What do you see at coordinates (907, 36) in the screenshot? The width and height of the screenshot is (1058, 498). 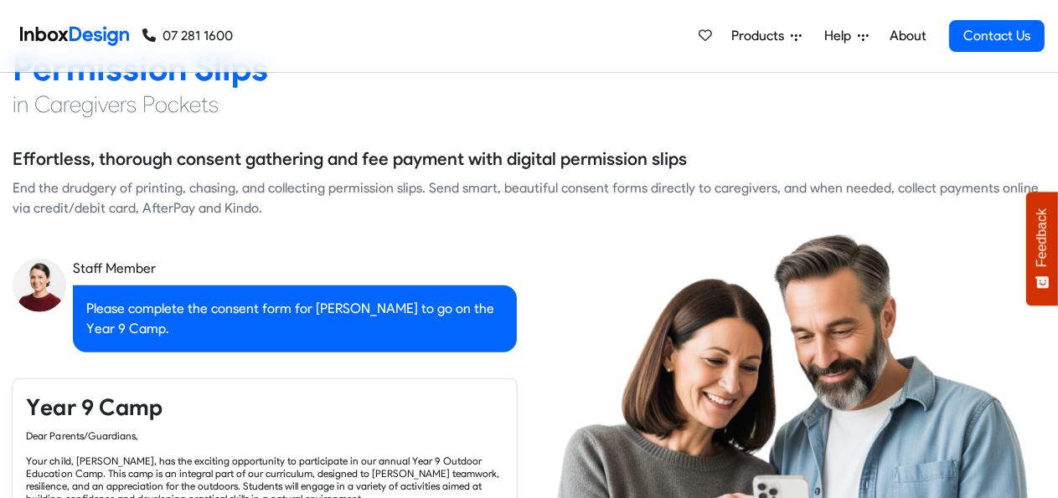 I see `a: About` at bounding box center [907, 36].